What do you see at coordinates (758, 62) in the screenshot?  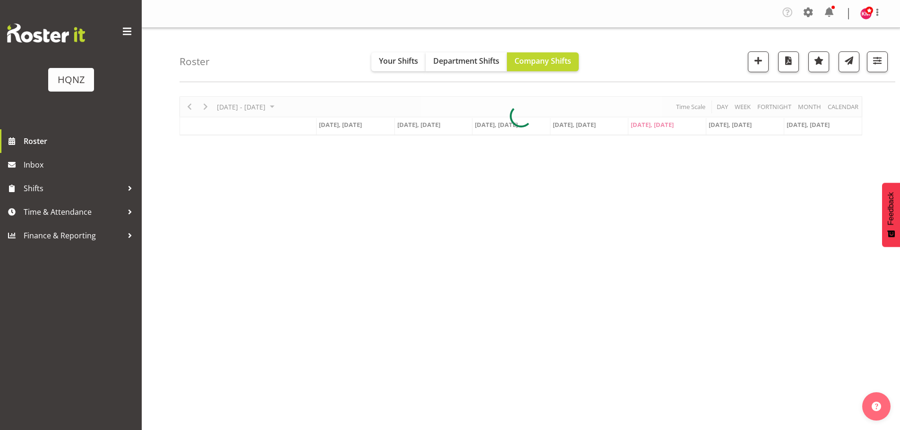 I see `button: Add a new shift` at bounding box center [758, 62].